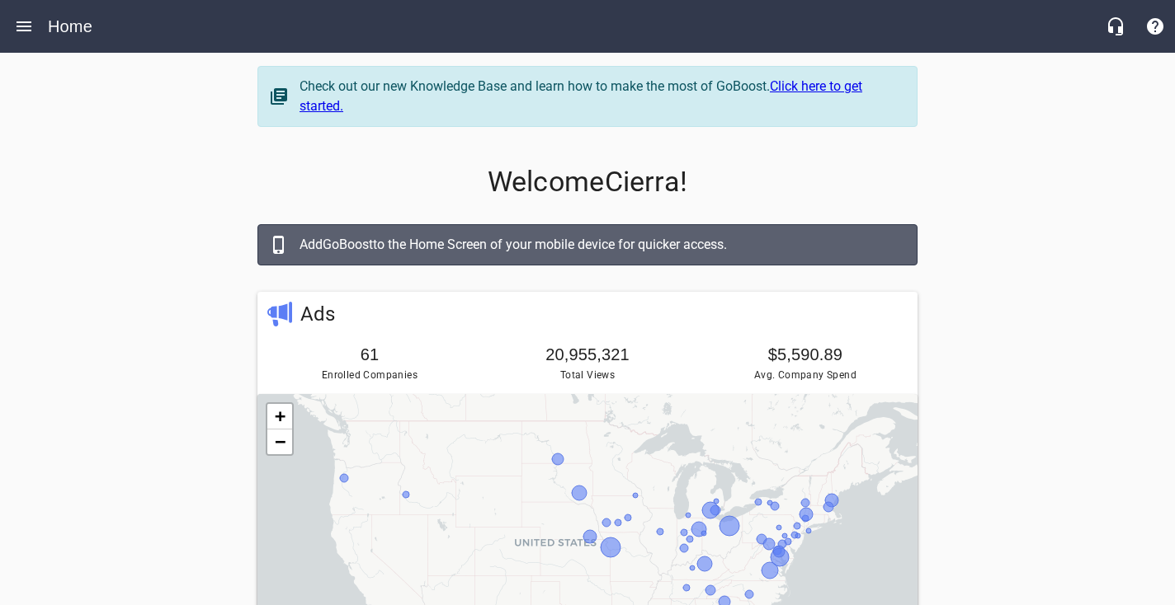 This screenshot has width=1175, height=605. Describe the element at coordinates (280, 417) in the screenshot. I see `a: Zoom in` at that location.